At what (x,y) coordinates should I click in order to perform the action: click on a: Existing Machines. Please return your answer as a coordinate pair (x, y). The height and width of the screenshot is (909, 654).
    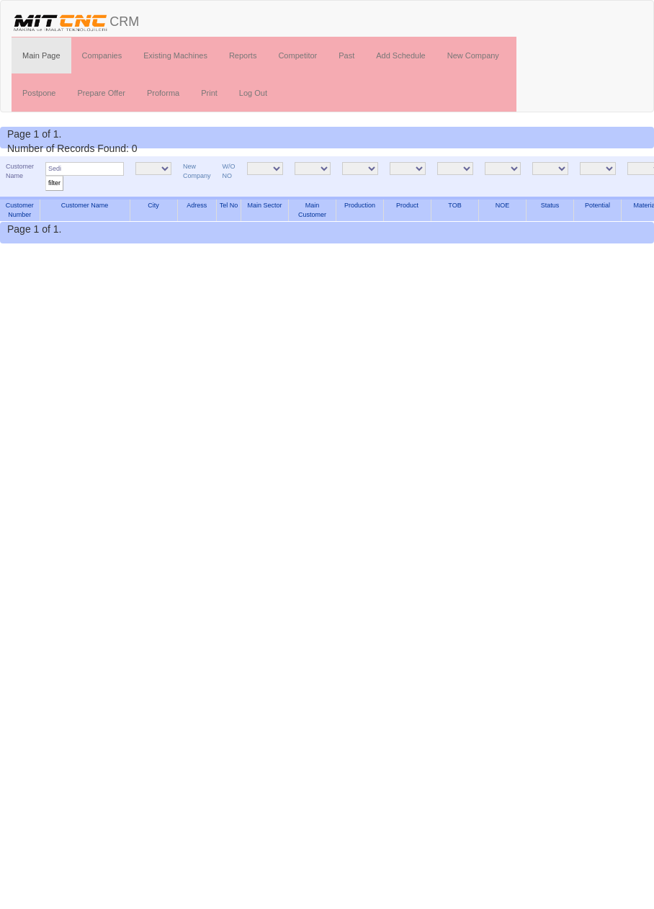
    Looking at the image, I should click on (175, 55).